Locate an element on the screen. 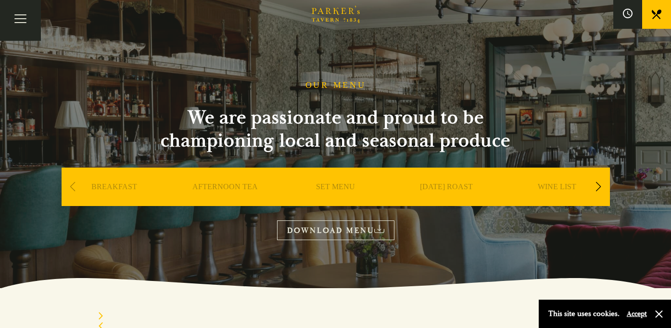 The width and height of the screenshot is (671, 328). a: AFTERNOON TEA is located at coordinates (225, 201).